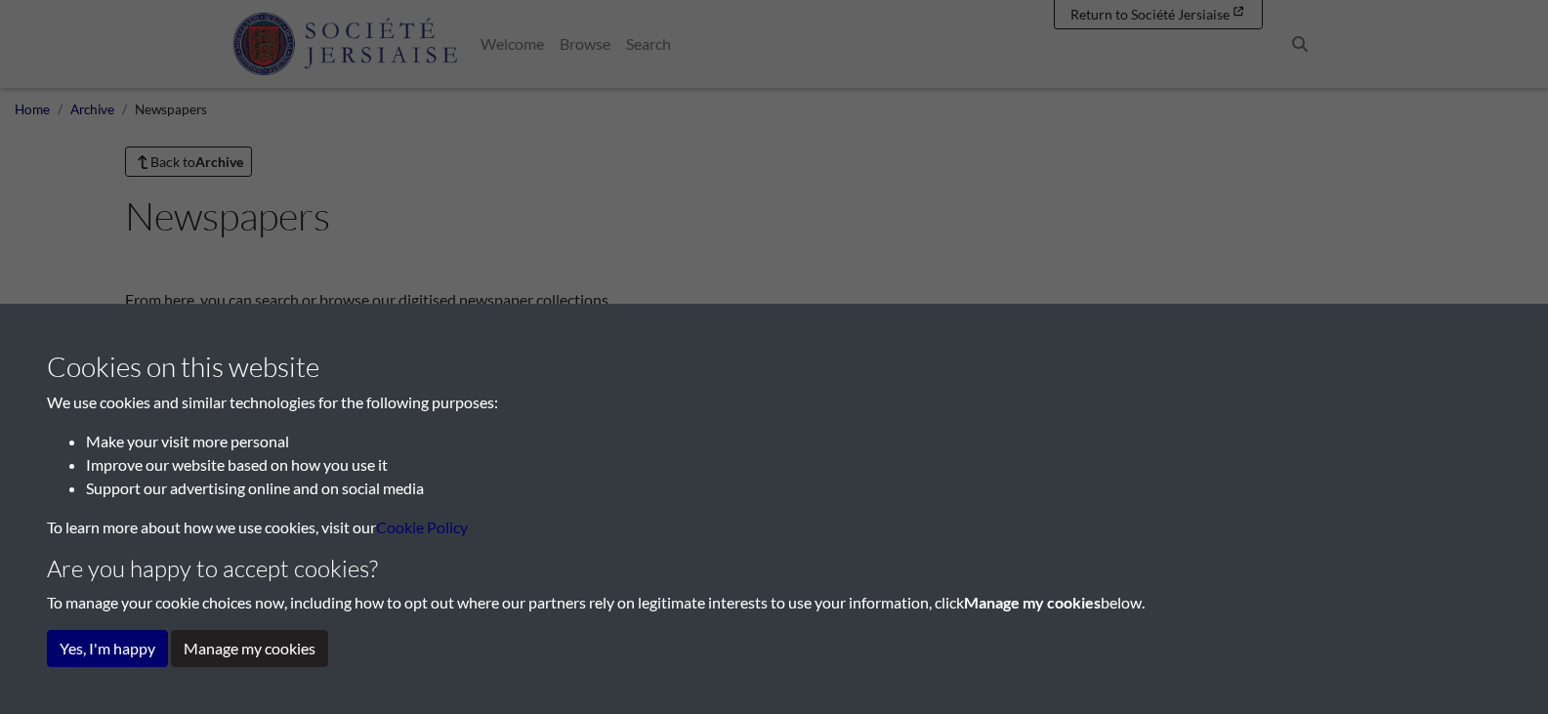 The image size is (1548, 714). What do you see at coordinates (793, 441) in the screenshot?
I see `li: Make your visit more personal` at bounding box center [793, 441].